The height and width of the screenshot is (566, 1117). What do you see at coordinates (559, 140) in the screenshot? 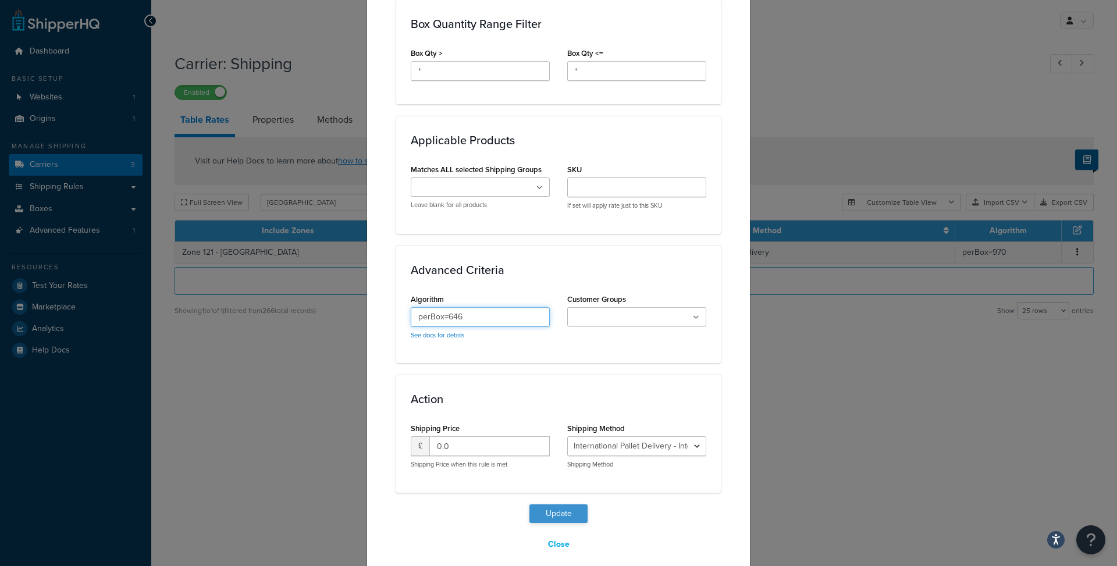
I see `h3: Applicable Products` at bounding box center [559, 140].